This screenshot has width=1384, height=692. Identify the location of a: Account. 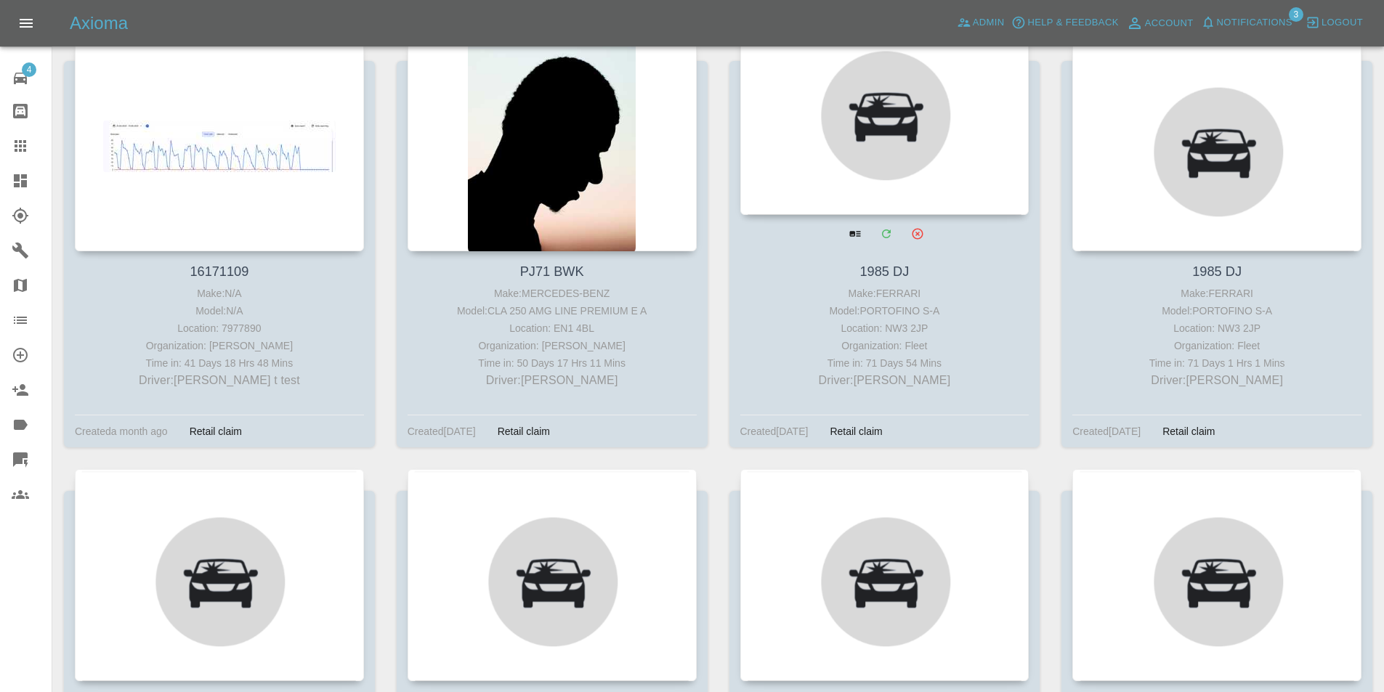
(1159, 23).